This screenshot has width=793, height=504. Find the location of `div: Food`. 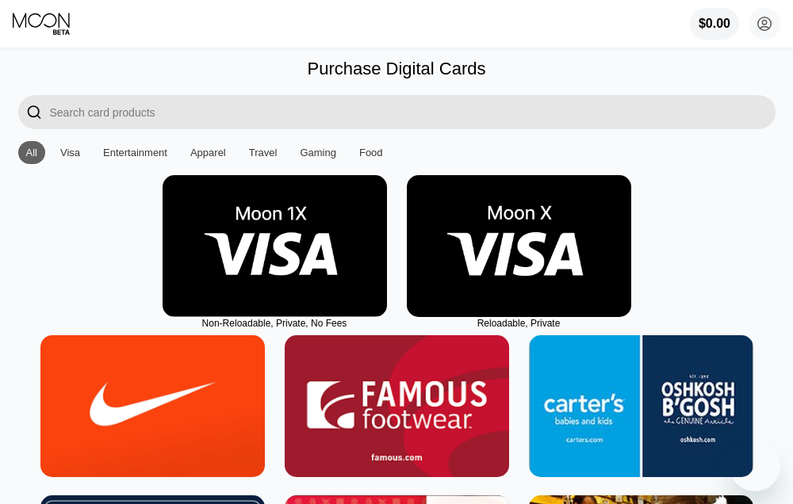

div: Food is located at coordinates (371, 152).